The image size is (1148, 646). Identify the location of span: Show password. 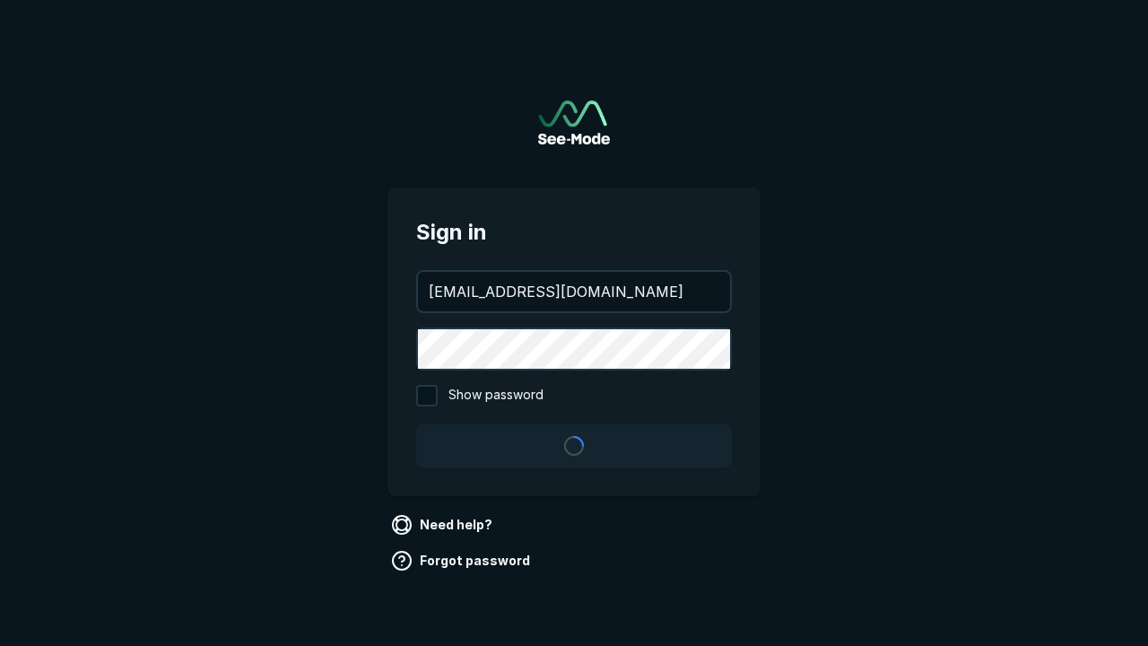
(496, 396).